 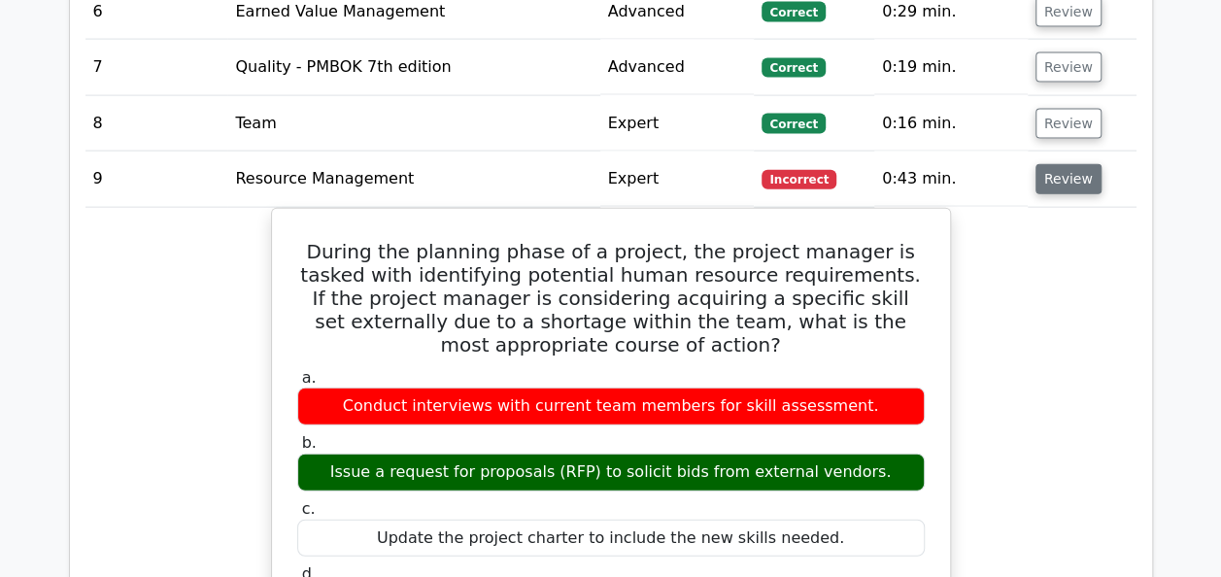 I want to click on div: Conduct interviews with current team members for skill assessment., so click(x=611, y=406).